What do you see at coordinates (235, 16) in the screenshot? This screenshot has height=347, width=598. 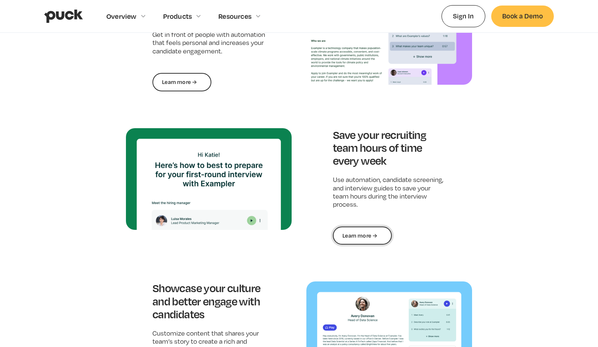 I see `div: Resources` at bounding box center [235, 16].